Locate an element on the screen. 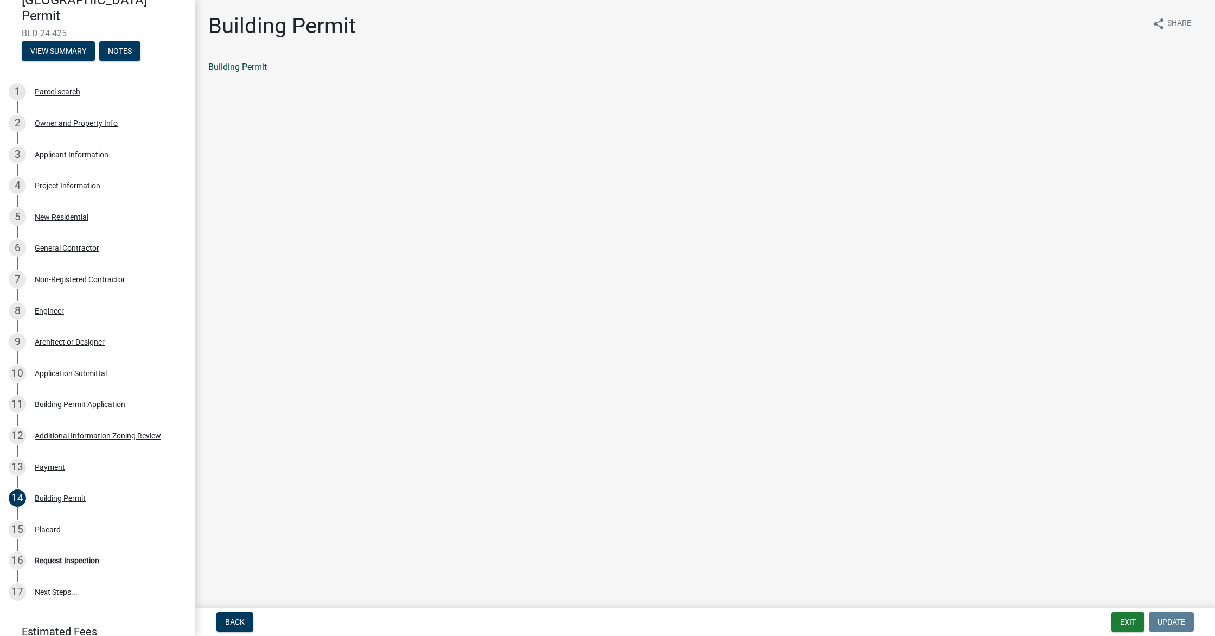 The width and height of the screenshot is (1215, 636). div: Additional Information Zoning Review is located at coordinates (98, 436).